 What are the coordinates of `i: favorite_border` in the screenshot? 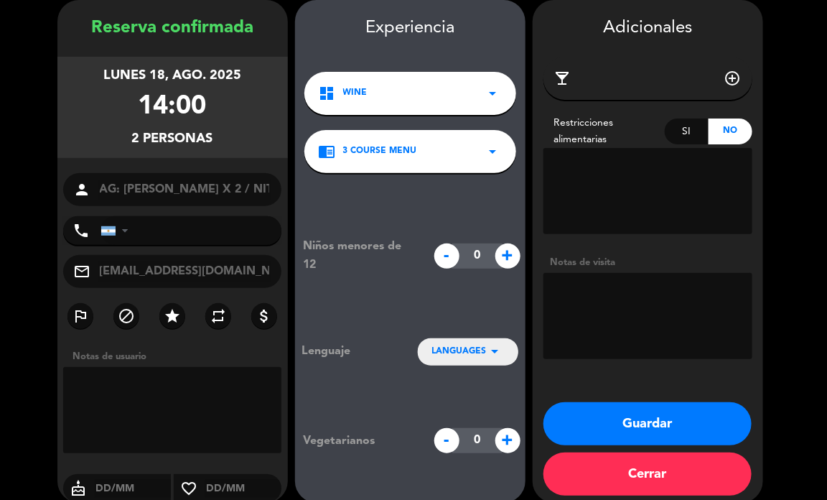 It's located at (190, 488).